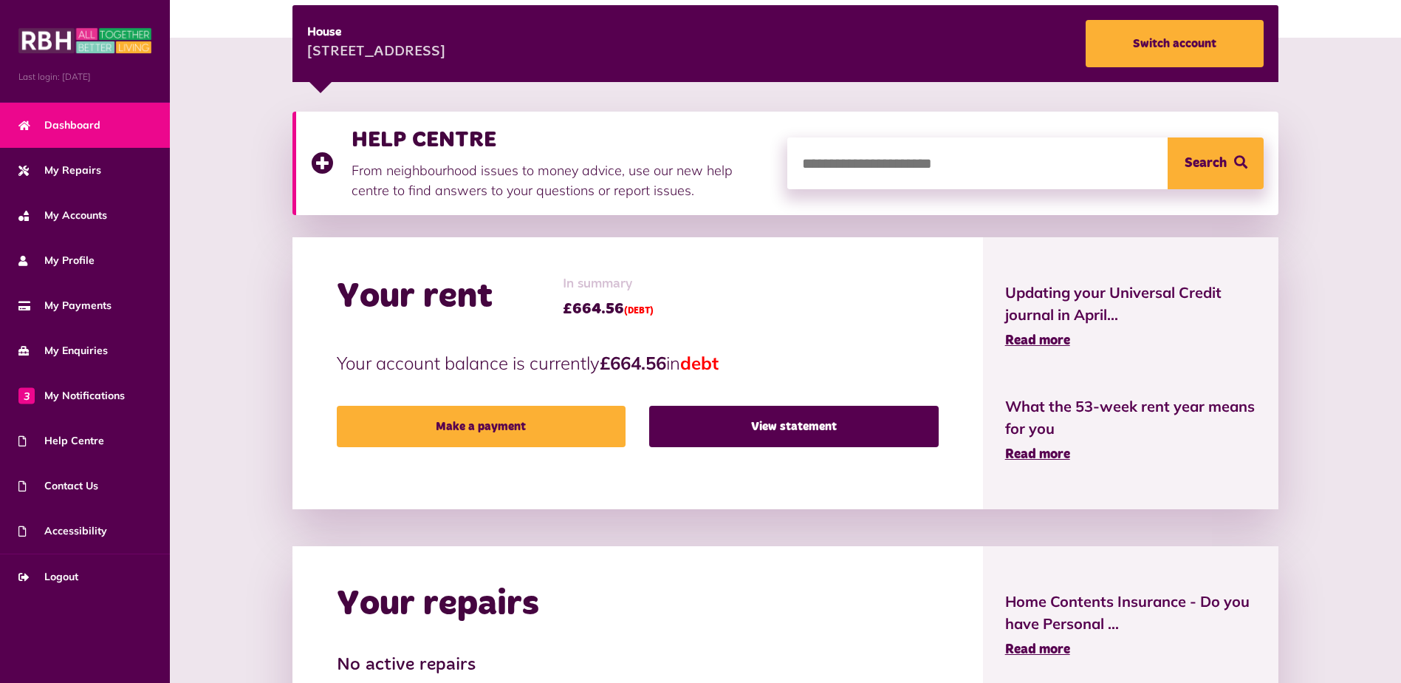  What do you see at coordinates (793, 426) in the screenshot?
I see `a: View statement` at bounding box center [793, 426].